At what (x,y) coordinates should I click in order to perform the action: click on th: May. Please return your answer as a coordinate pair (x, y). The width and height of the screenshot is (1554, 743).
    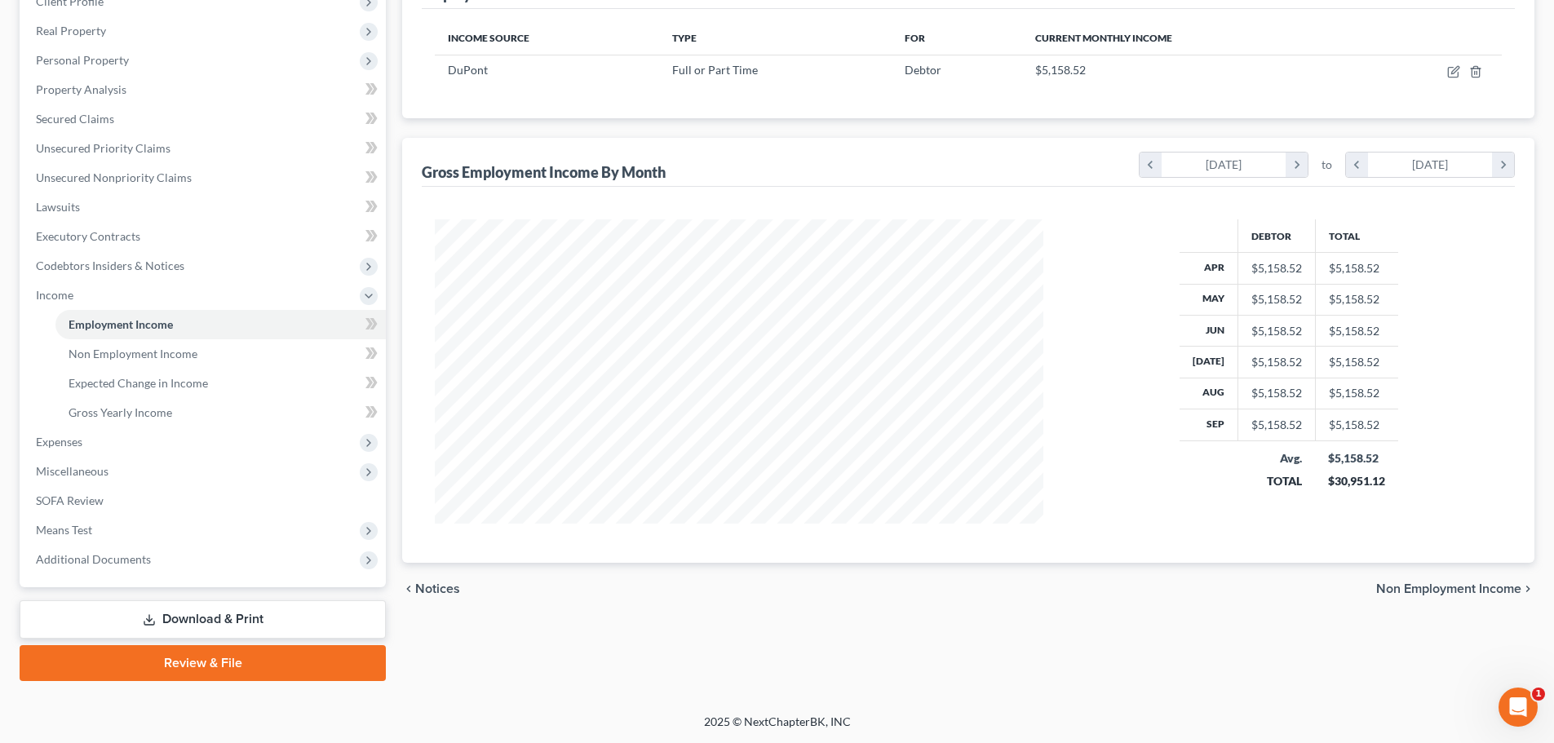
    Looking at the image, I should click on (1209, 299).